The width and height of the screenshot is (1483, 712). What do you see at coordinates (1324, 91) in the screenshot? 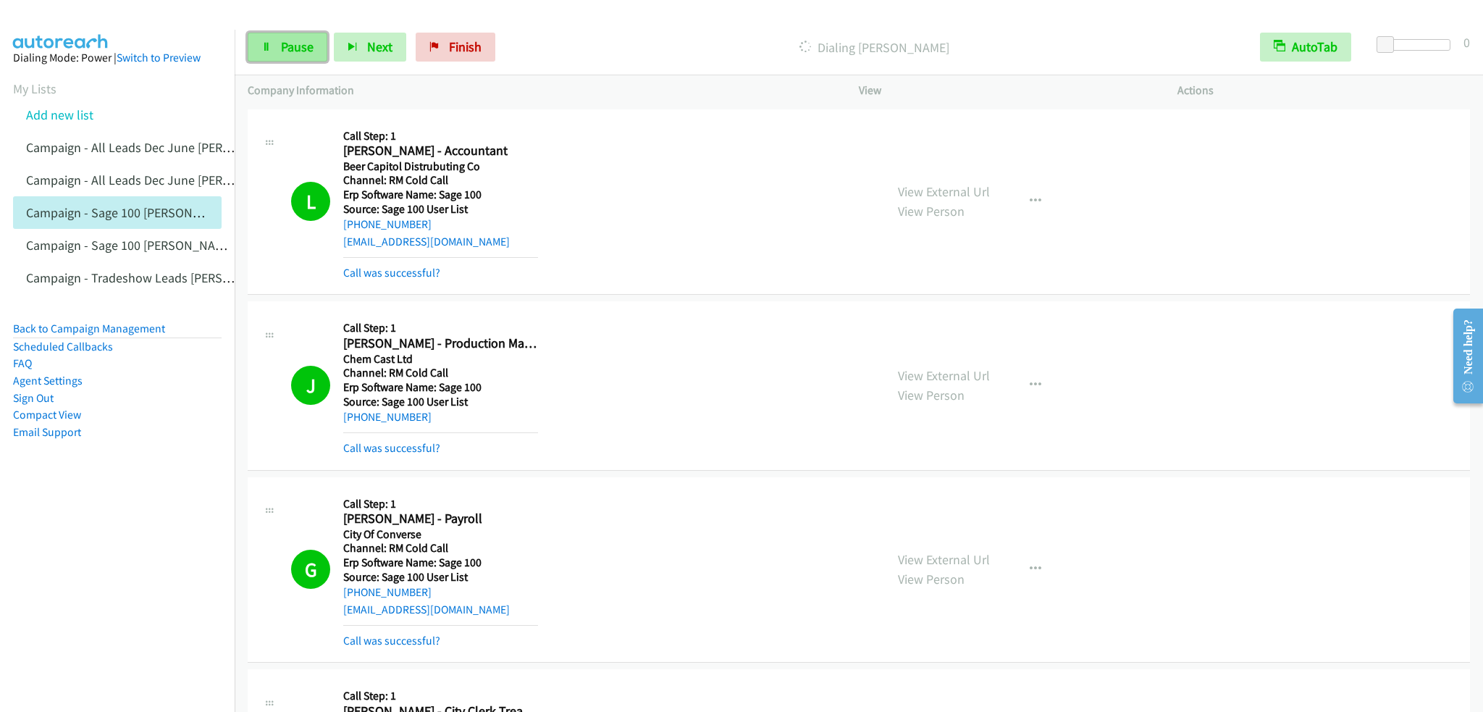
I see `p: Actions` at bounding box center [1324, 91].